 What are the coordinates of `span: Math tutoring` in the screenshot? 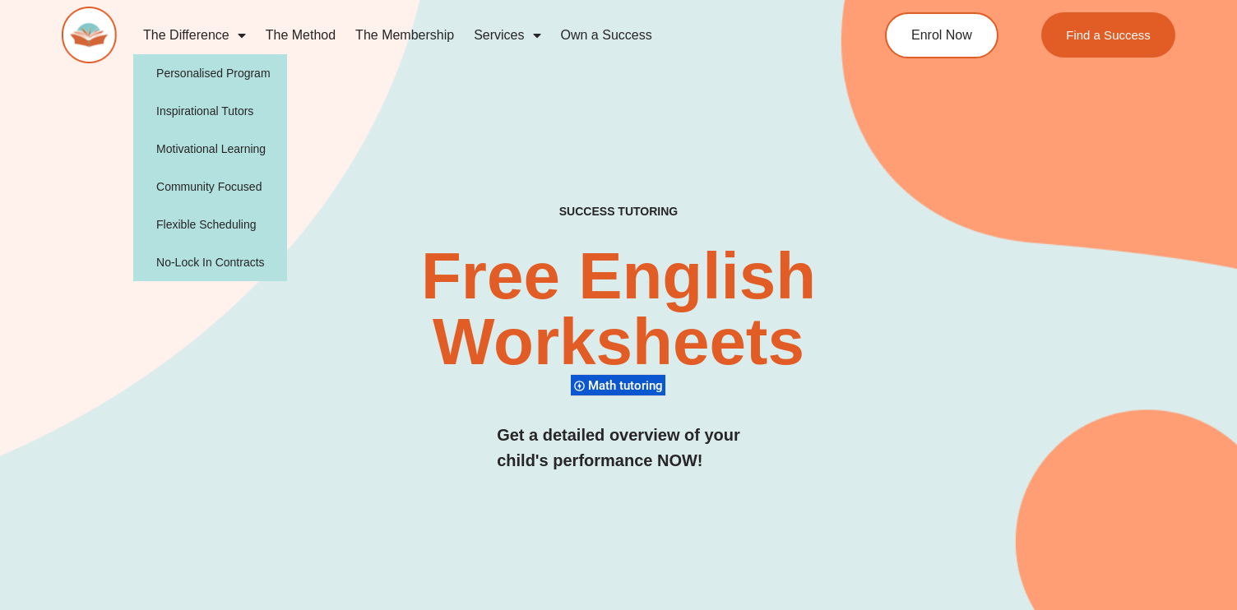 It's located at (628, 386).